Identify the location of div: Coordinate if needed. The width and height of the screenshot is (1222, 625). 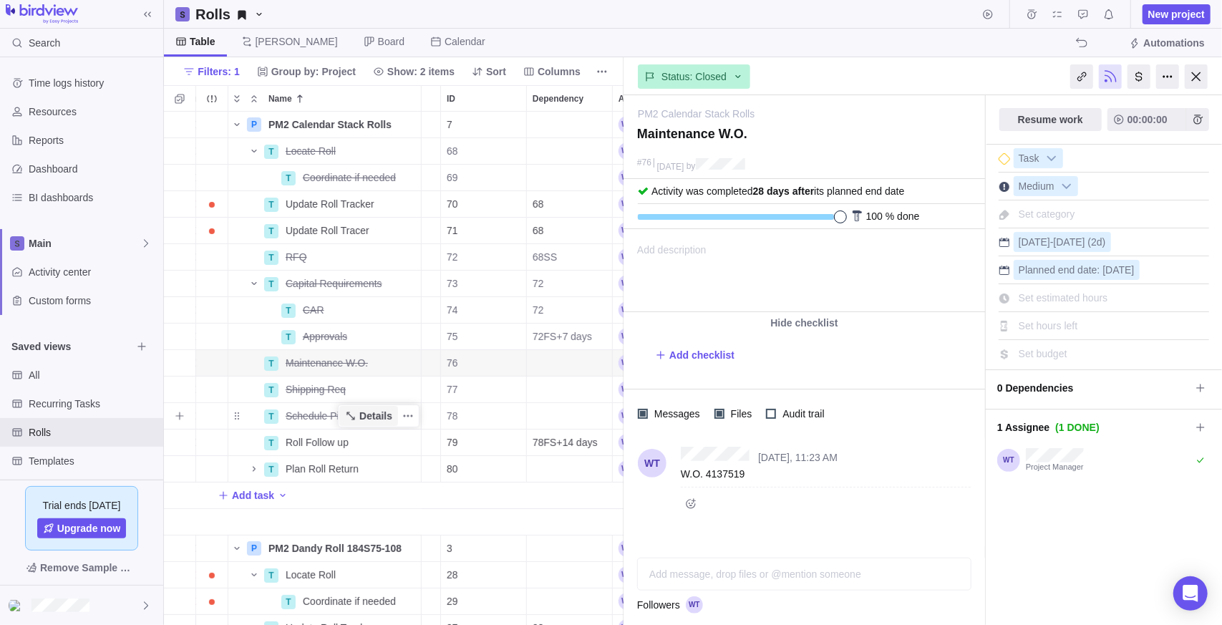
(359, 178).